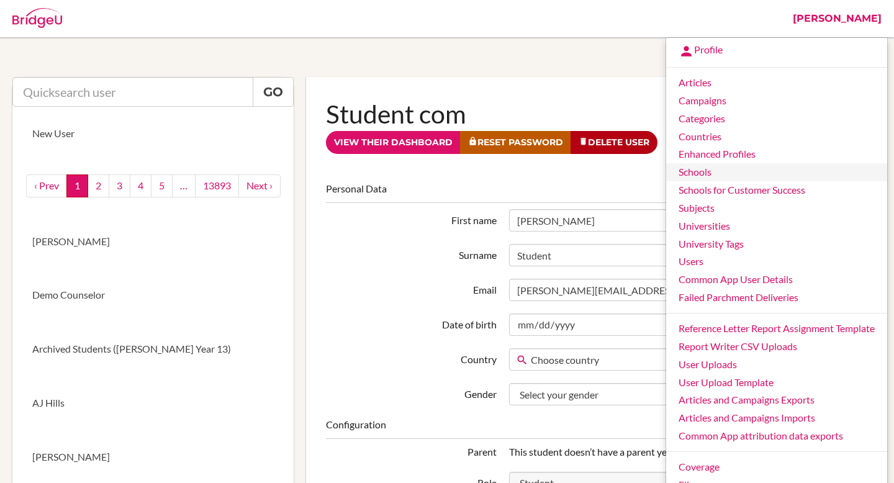 This screenshot has height=483, width=894. Describe the element at coordinates (777, 436) in the screenshot. I see `a: Common App attribution data exports` at that location.